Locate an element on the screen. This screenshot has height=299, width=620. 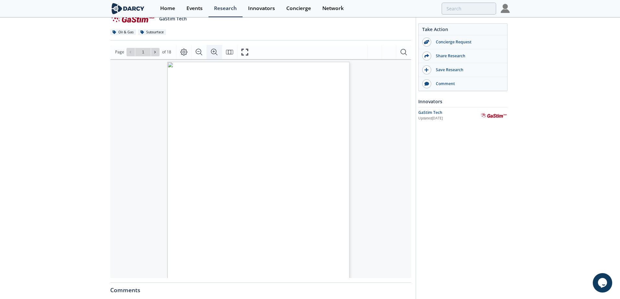
input: Advanced Search is located at coordinates (469, 8).